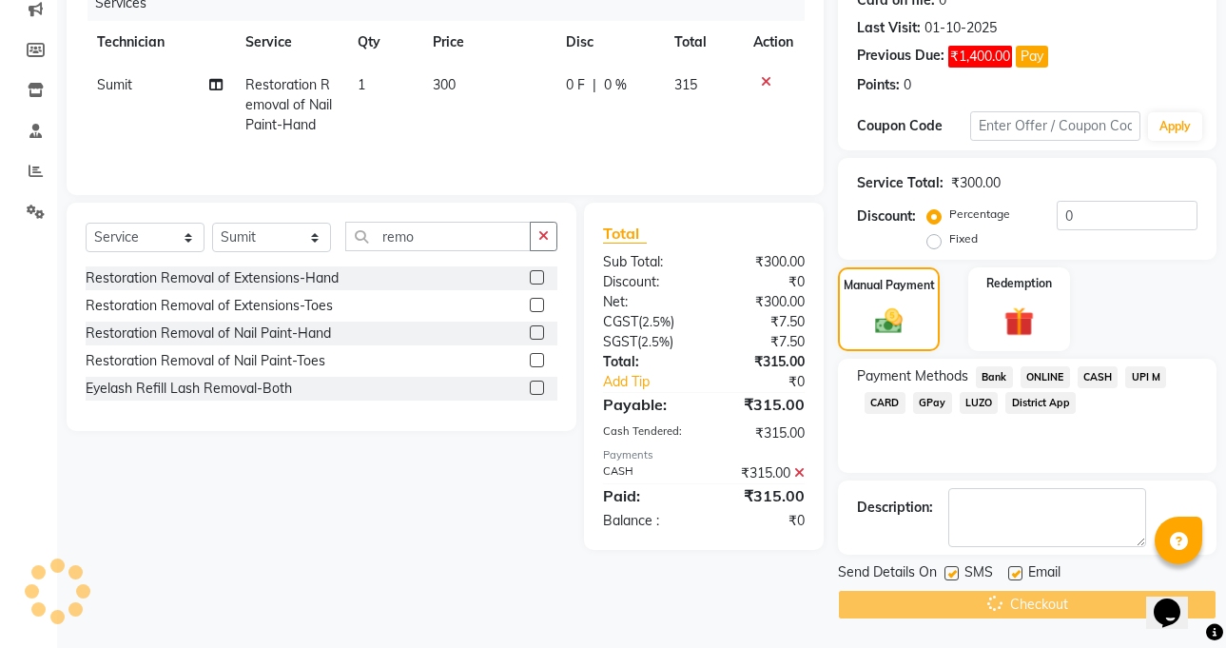 The width and height of the screenshot is (1226, 648). Describe the element at coordinates (208, 333) in the screenshot. I see `div: Restoration Removal of Nail Paint-Hand` at that location.